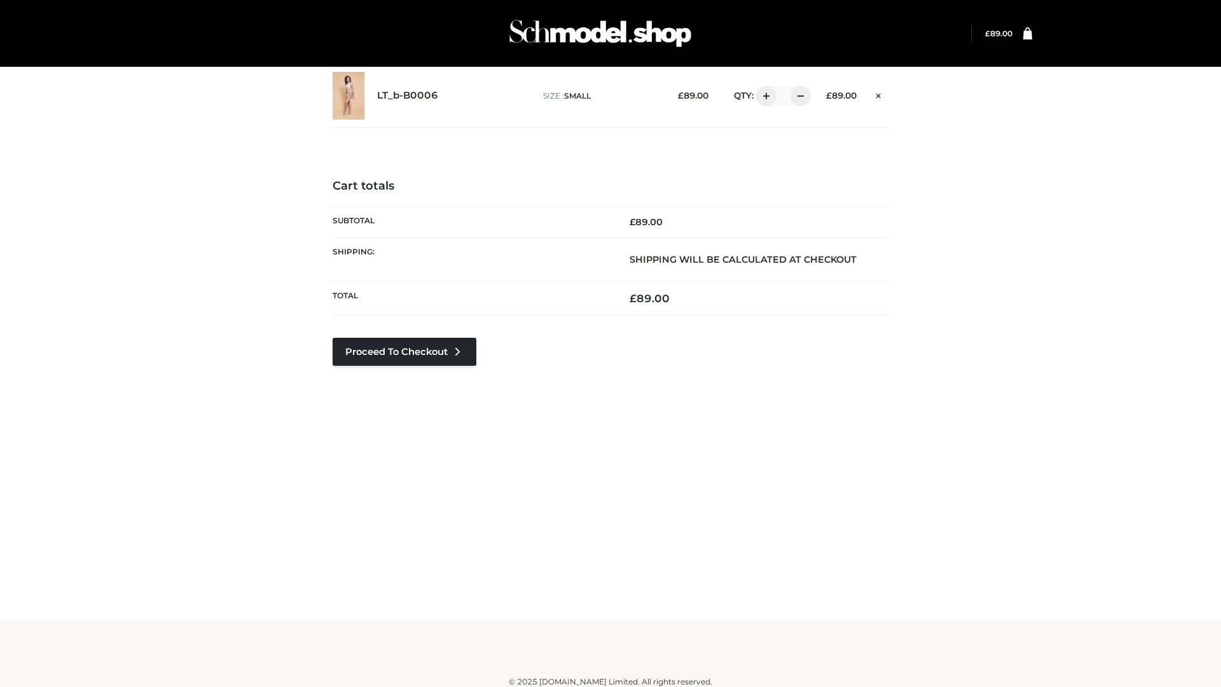 Image resolution: width=1221 pixels, height=687 pixels. What do you see at coordinates (577, 95) in the screenshot?
I see `span: SMALL` at bounding box center [577, 95].